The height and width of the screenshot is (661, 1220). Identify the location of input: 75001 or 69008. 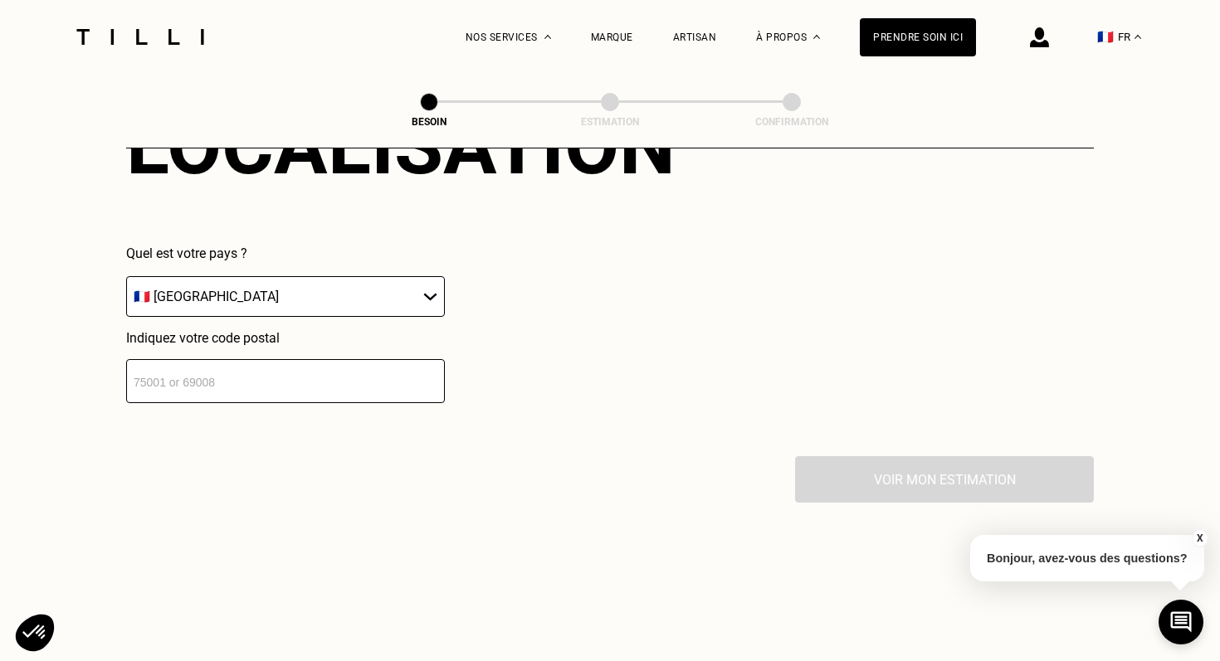
(285, 381).